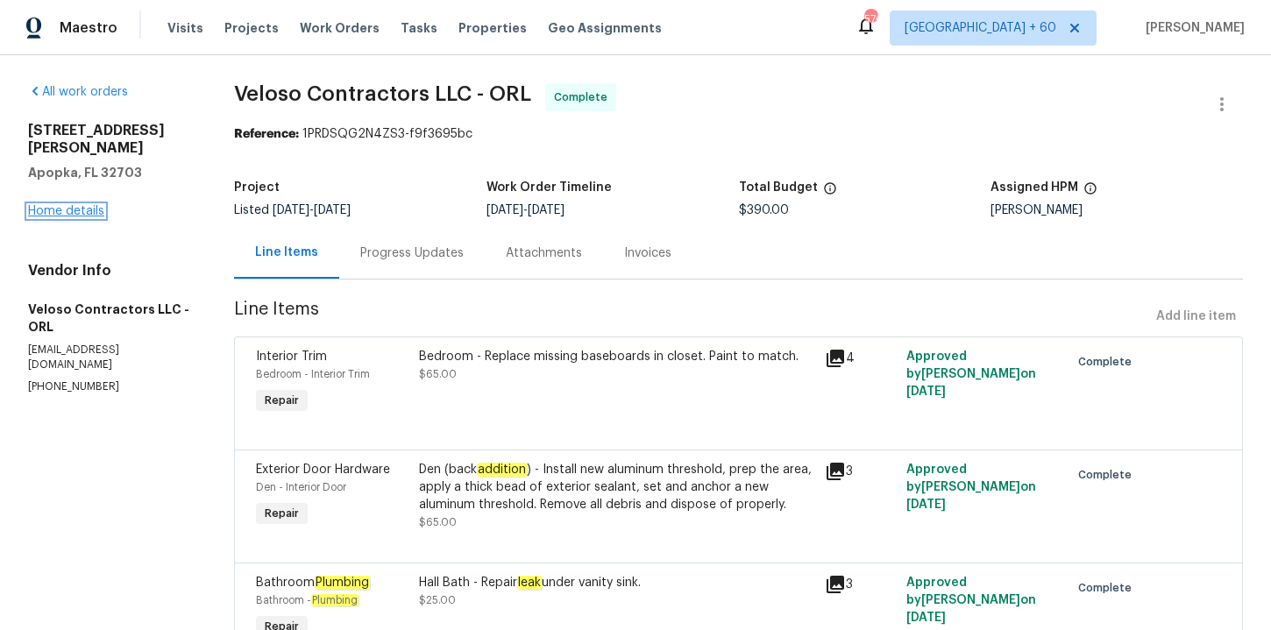 This screenshot has height=630, width=1271. What do you see at coordinates (66, 211) in the screenshot?
I see `a: Home details` at bounding box center [66, 211].